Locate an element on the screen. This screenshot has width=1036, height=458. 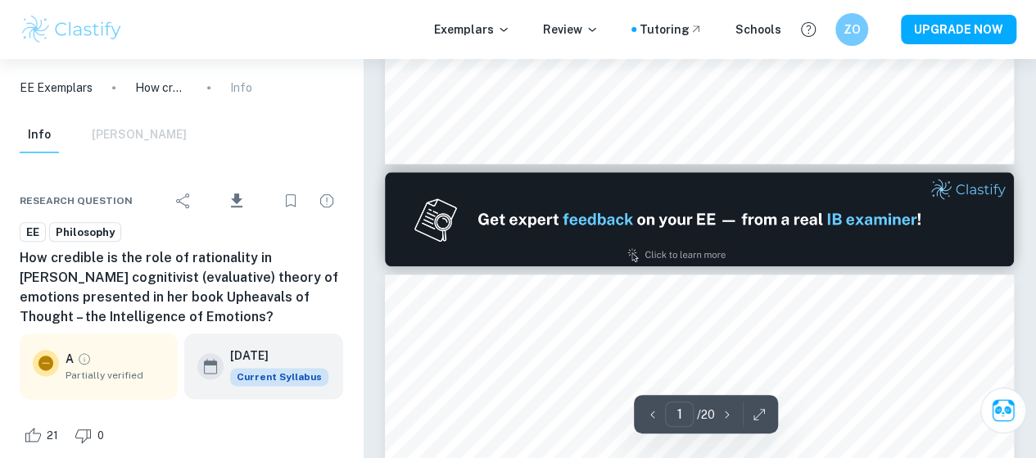
a: Philosophy is located at coordinates (85, 232).